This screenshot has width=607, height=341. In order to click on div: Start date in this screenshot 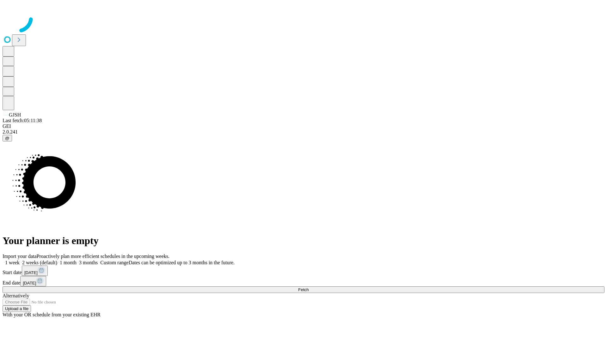, I will do `click(304, 271)`.